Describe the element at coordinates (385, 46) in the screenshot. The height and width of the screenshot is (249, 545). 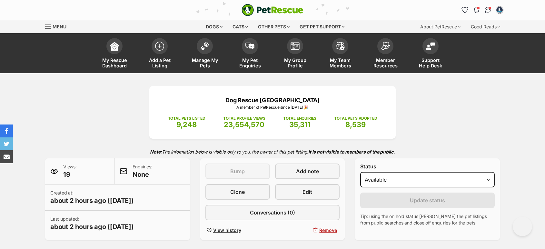
I see `img: member-resources-icon-8e73f808a243e03378d46382f2149f9095a855e16c252ad45f914b54edf8863c.svg` at that location.